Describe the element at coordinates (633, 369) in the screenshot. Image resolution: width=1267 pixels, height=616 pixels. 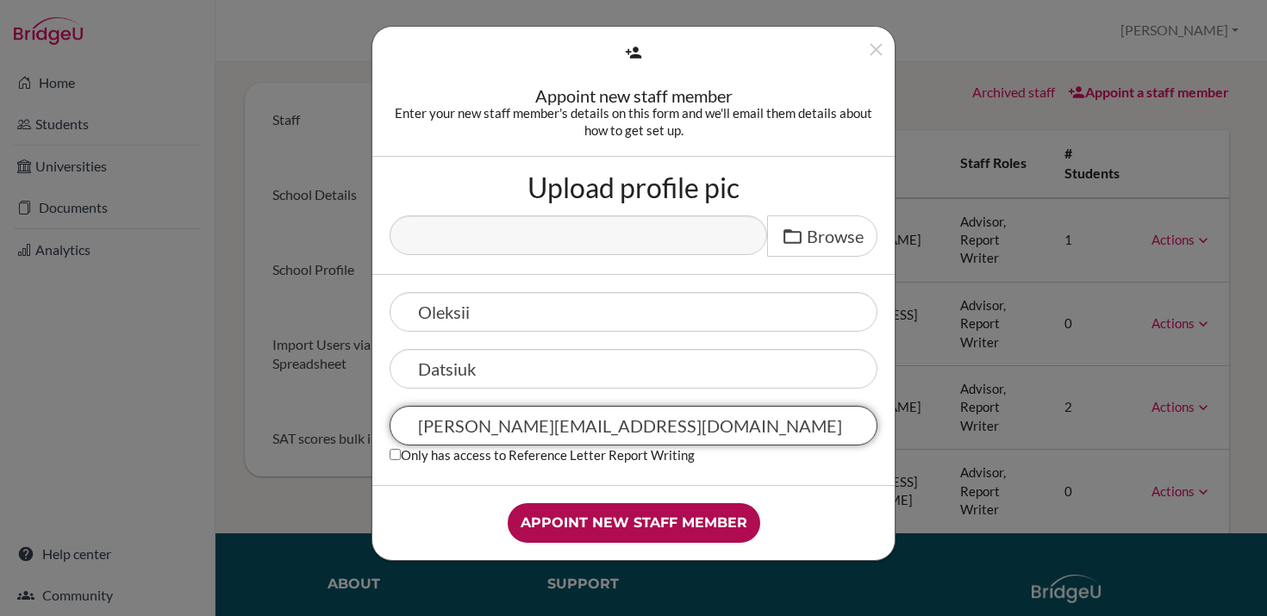
I see `input: Last name` at that location.